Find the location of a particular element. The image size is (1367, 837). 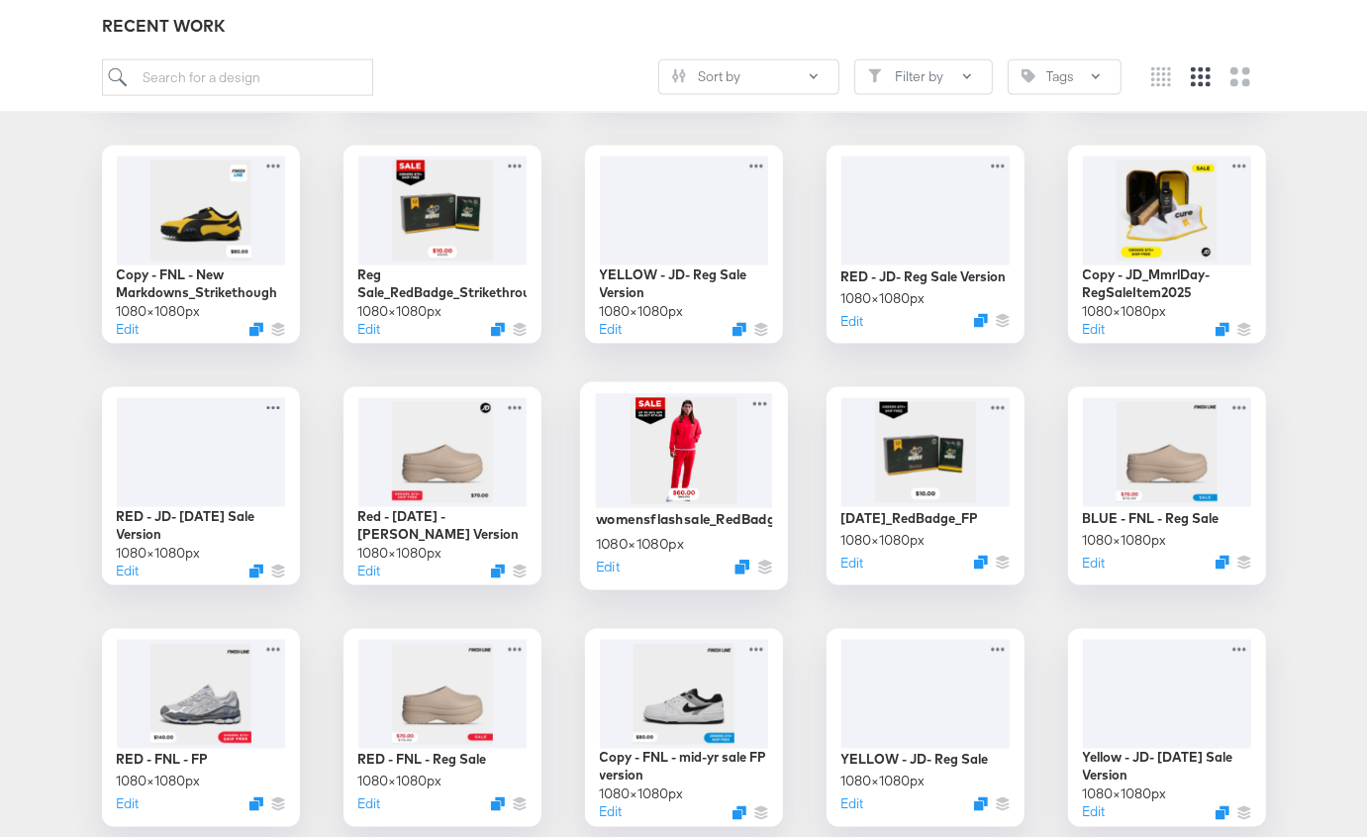

div: YELLOW - JD- Reg Sale1080×1080pxEditDuplicate is located at coordinates (926, 728).